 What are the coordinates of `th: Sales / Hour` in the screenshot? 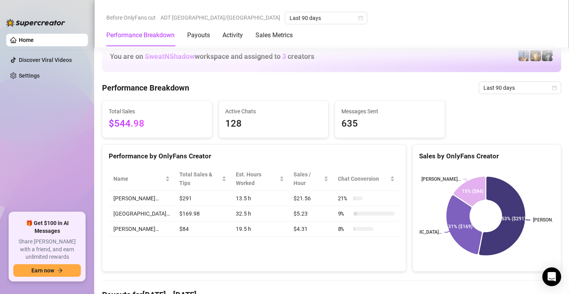 It's located at (311, 179).